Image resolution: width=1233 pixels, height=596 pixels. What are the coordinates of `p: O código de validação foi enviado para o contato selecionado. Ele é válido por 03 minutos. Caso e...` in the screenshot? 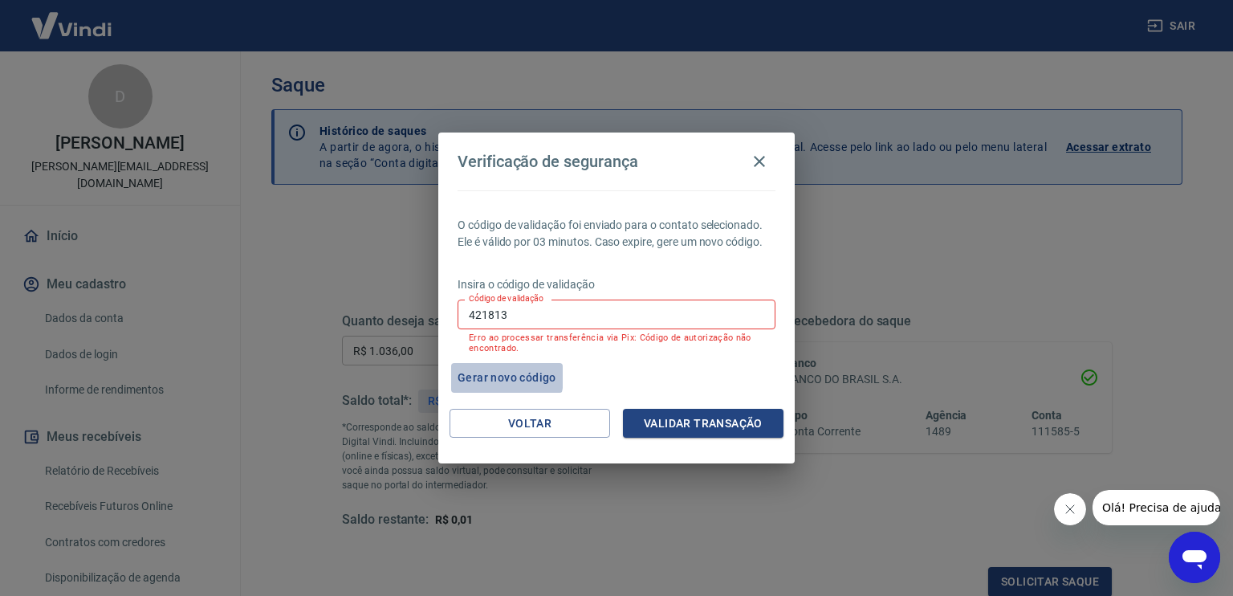 It's located at (617, 234).